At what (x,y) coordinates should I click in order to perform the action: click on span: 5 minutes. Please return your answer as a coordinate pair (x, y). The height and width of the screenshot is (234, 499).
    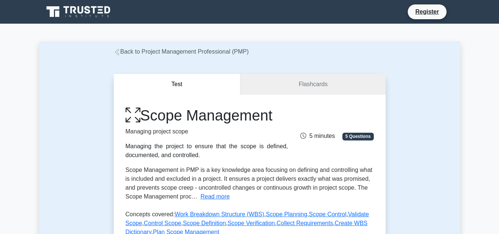
    Looking at the image, I should click on (317, 136).